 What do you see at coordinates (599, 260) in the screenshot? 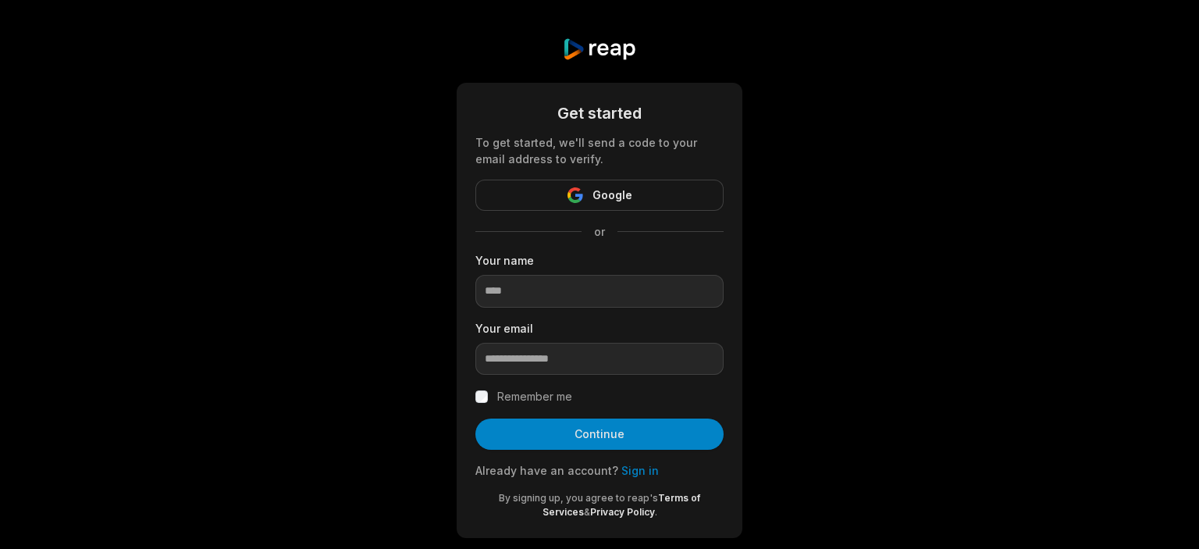
I see `label: Your name` at bounding box center [599, 260].